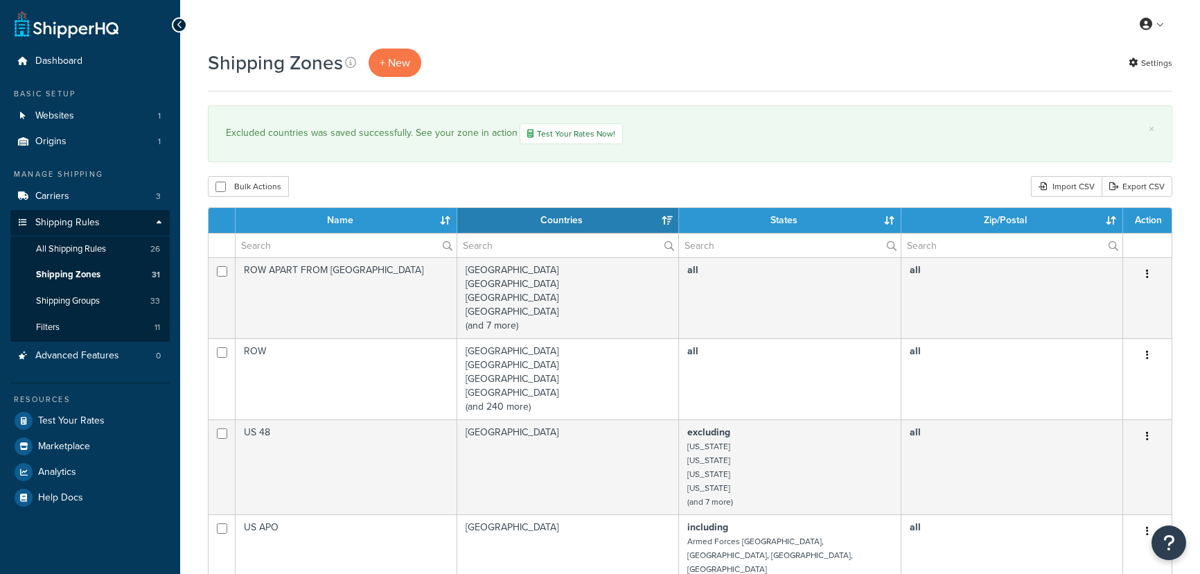  What do you see at coordinates (275, 62) in the screenshot?
I see `h1: Shipping Zones` at bounding box center [275, 62].